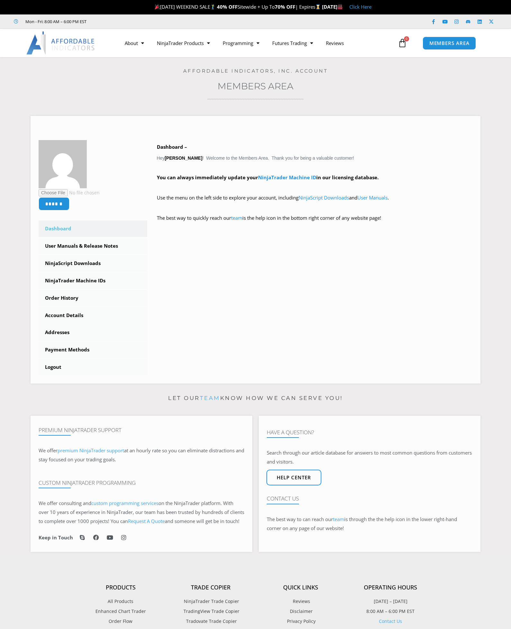 This screenshot has height=629, width=511. Describe the element at coordinates (449, 43) in the screenshot. I see `a: MEMBERS AREA` at that location.